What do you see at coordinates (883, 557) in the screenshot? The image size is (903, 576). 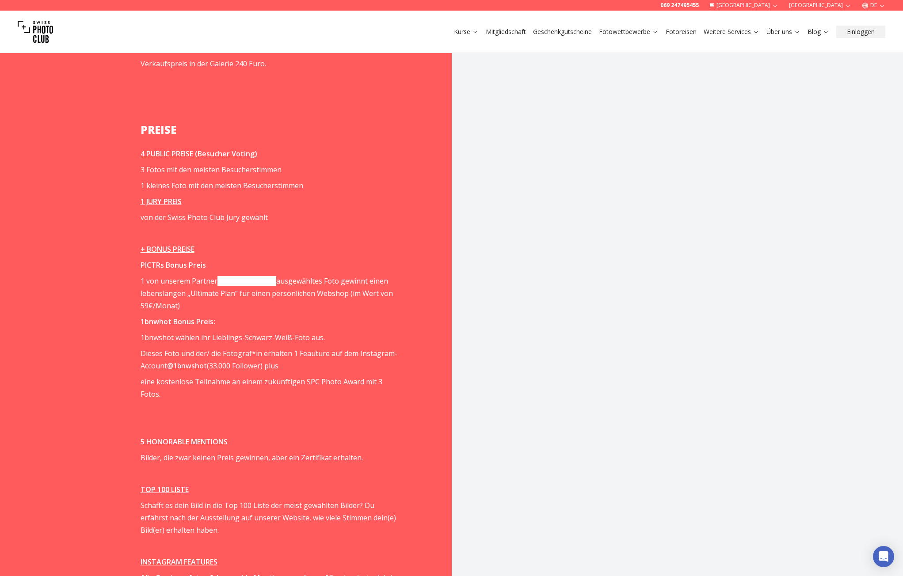 I see `div: Open Intercom Messenger` at bounding box center [883, 557].